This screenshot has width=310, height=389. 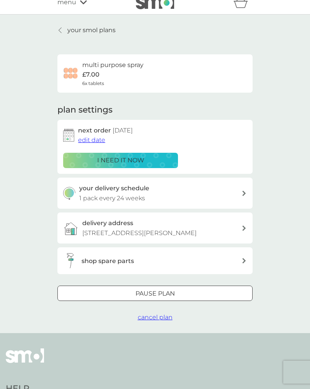 What do you see at coordinates (108, 261) in the screenshot?
I see `h3: shop spare parts` at bounding box center [108, 261].